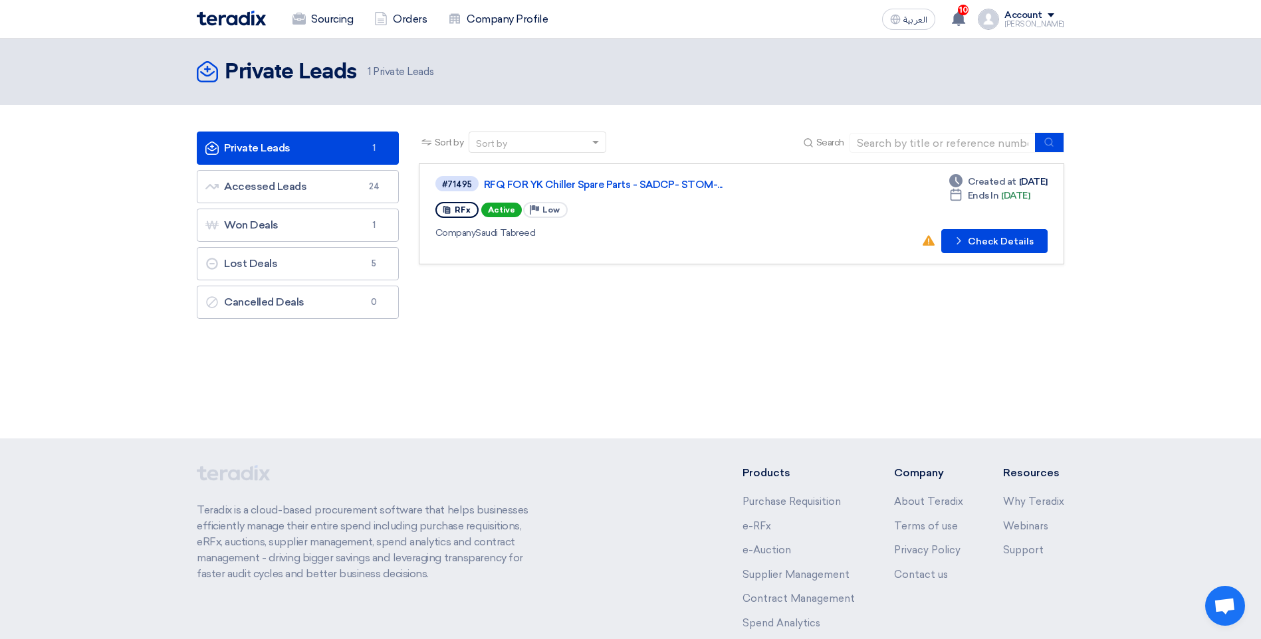  I want to click on button: Check Details, so click(994, 241).